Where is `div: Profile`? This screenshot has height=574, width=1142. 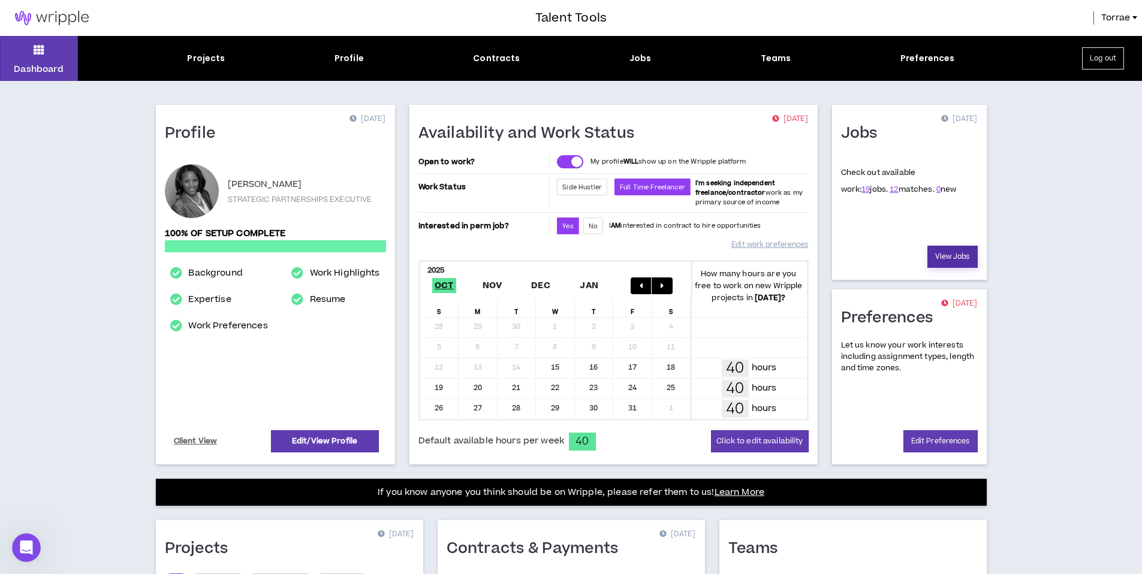 div: Profile is located at coordinates (349, 58).